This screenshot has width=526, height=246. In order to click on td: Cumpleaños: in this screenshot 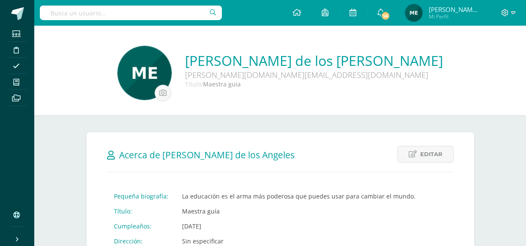, I will do `click(141, 226)`.